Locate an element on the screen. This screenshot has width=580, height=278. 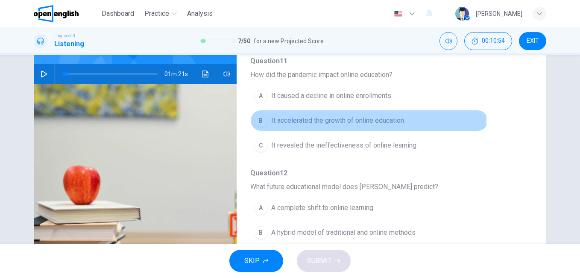
div: C is located at coordinates (261, 145).